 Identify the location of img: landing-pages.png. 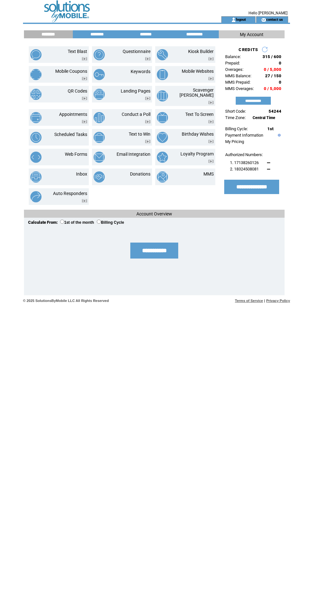
(99, 94).